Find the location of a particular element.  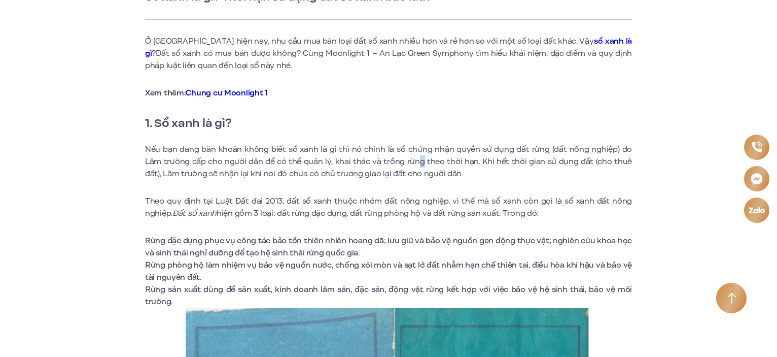

p: Nếu bạn đang băn khoăn không biết sổ xanh là gì thì nó chính là sổ chứng nhận quyền sử dụng đất r... is located at coordinates (389, 161).